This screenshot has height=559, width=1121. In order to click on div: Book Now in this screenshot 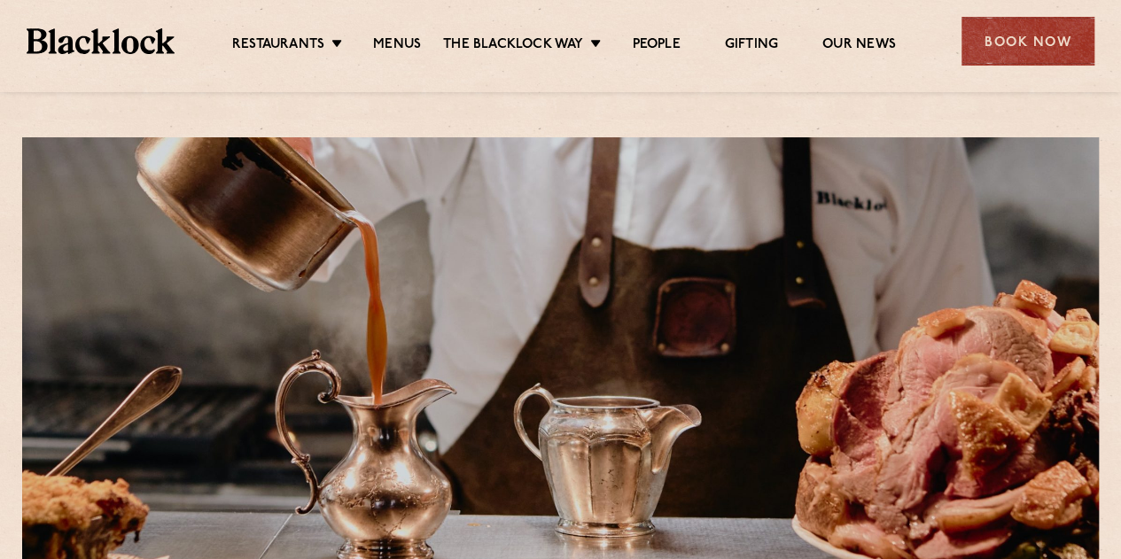, I will do `click(1028, 41)`.